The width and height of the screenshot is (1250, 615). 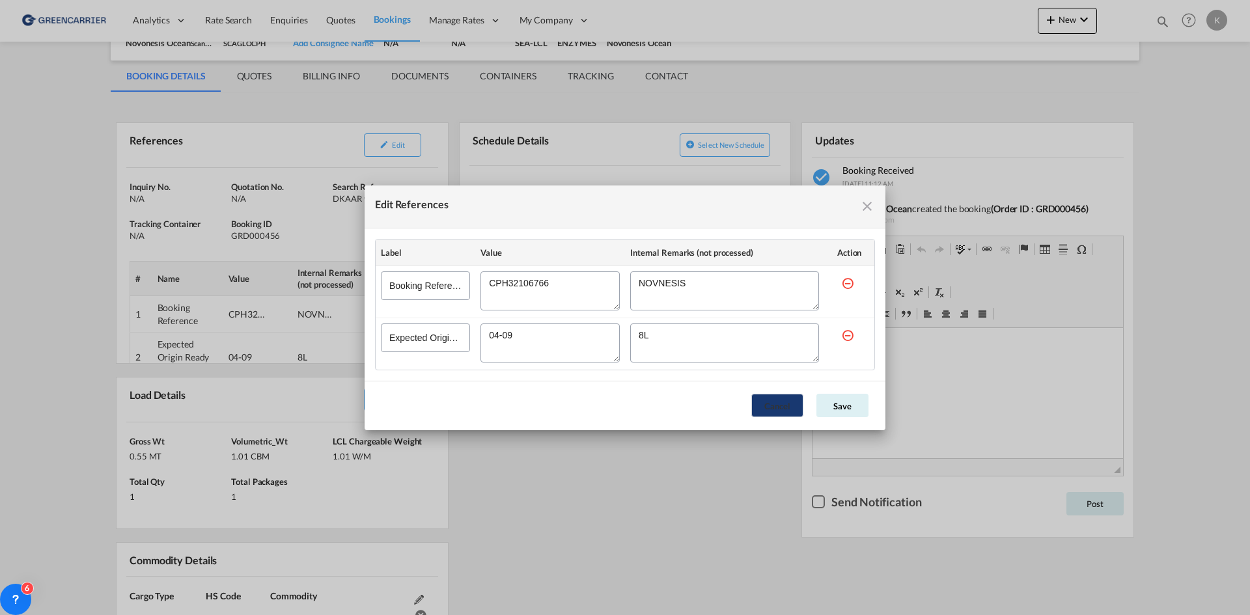 I want to click on th: Label, so click(x=425, y=253).